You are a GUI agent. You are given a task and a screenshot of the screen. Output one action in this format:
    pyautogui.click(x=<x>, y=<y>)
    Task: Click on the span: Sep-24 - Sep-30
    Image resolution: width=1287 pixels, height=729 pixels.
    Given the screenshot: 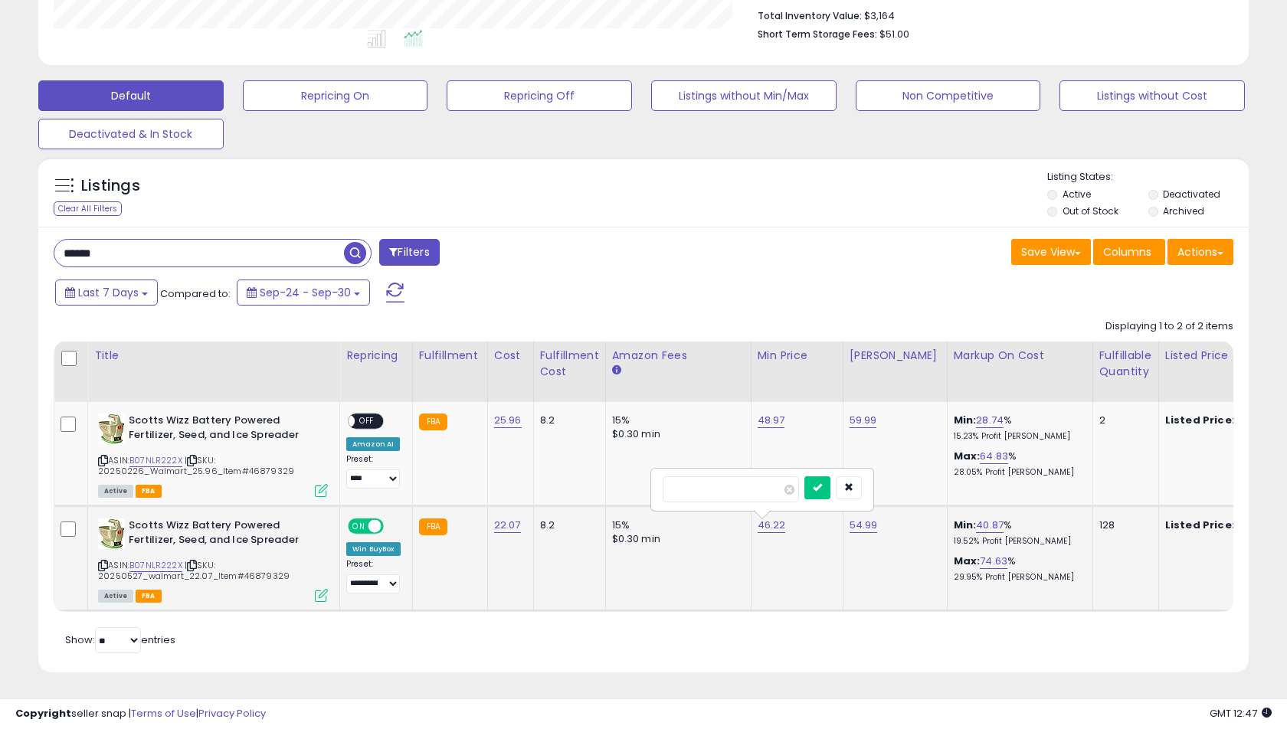 What is the action you would take?
    pyautogui.click(x=305, y=293)
    